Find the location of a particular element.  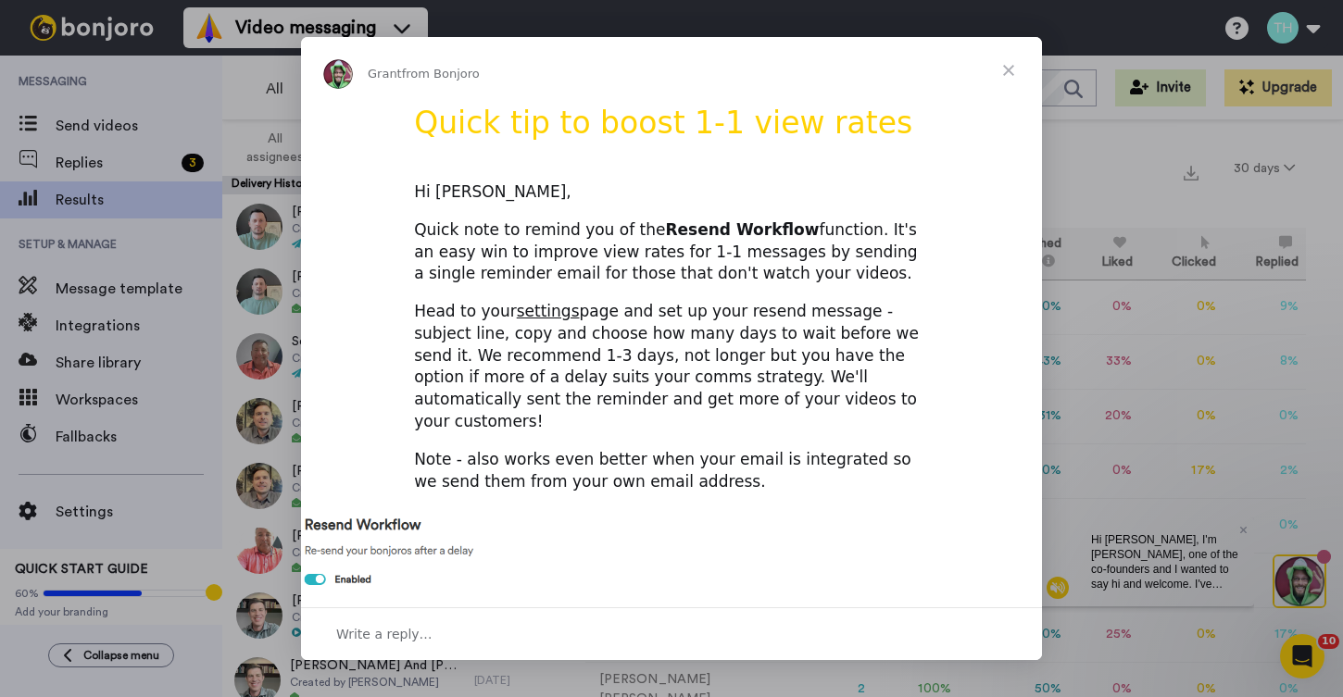

div: Note - also works even better when your email is integrated so we send them from your own email a... is located at coordinates (671, 471).